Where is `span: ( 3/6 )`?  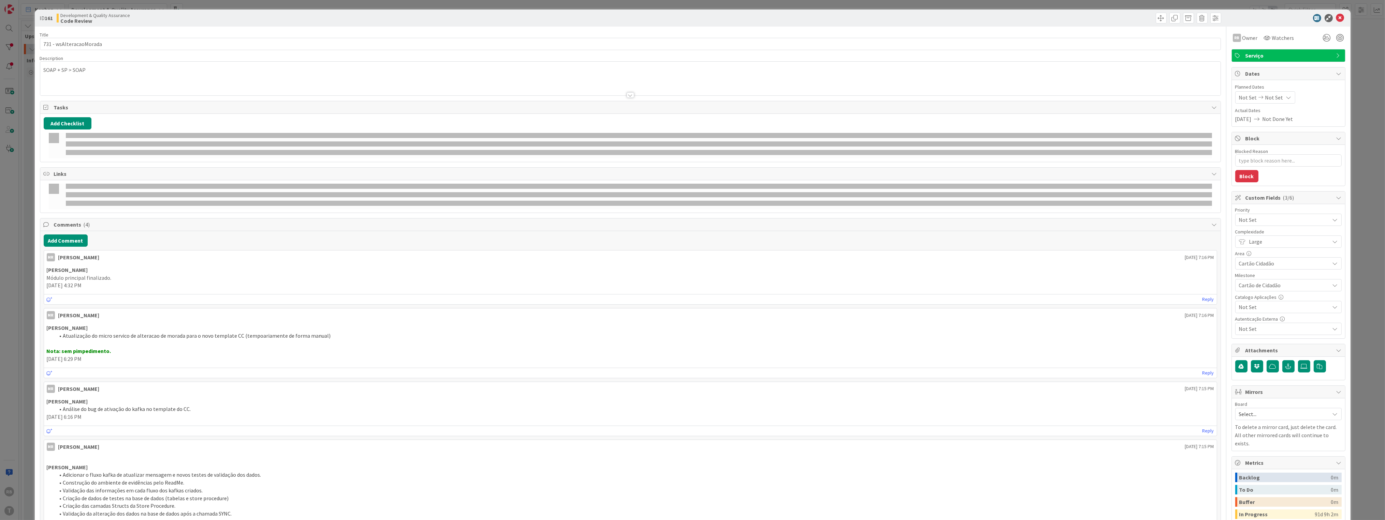 span: ( 3/6 ) is located at coordinates (1288, 198).